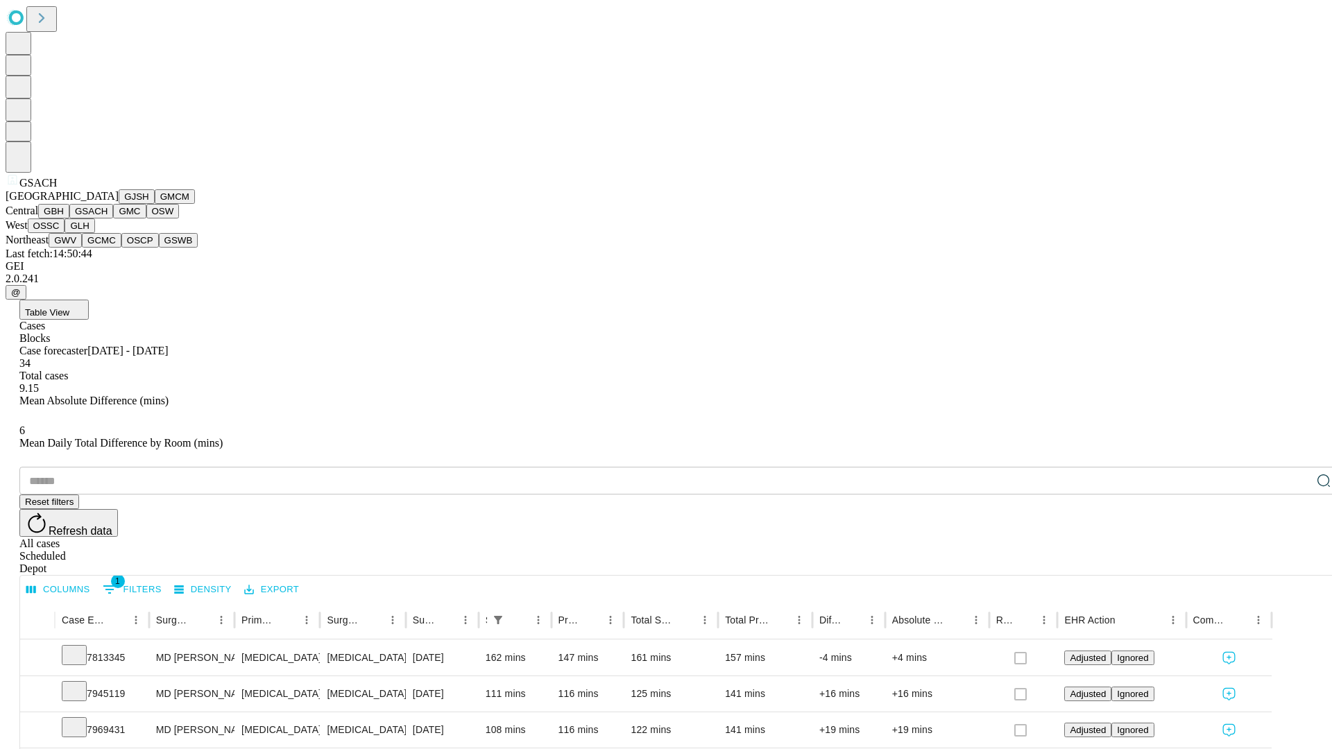 The height and width of the screenshot is (749, 1332). Describe the element at coordinates (29, 388) in the screenshot. I see `span: 9.15` at that location.